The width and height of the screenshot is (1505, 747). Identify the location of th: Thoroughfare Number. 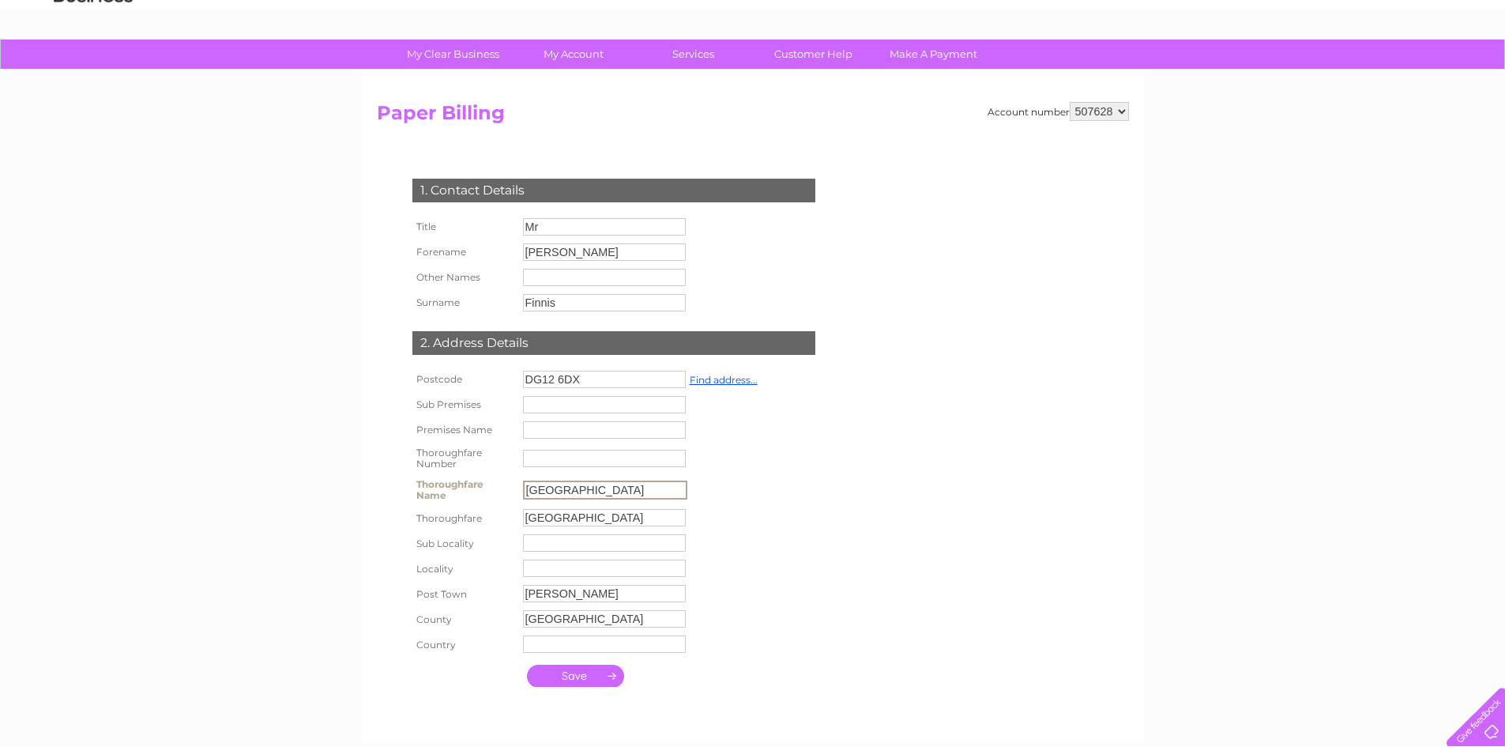
(464, 458).